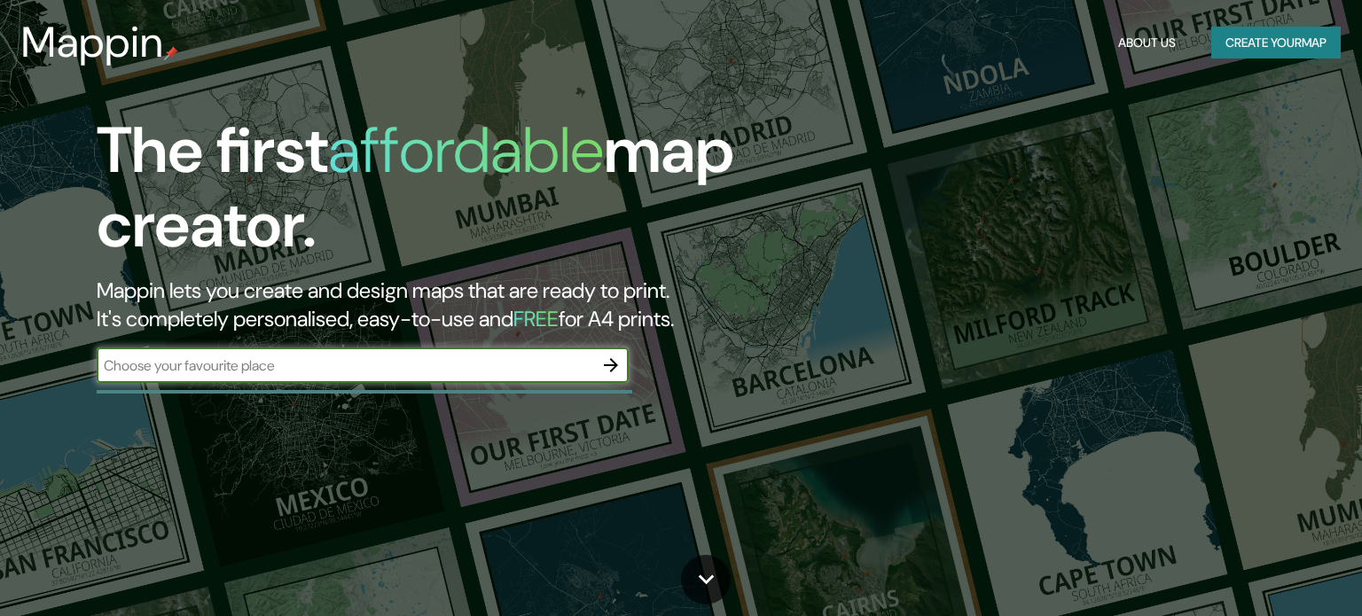  What do you see at coordinates (1276, 43) in the screenshot?
I see `button: Create yourmap` at bounding box center [1276, 43].